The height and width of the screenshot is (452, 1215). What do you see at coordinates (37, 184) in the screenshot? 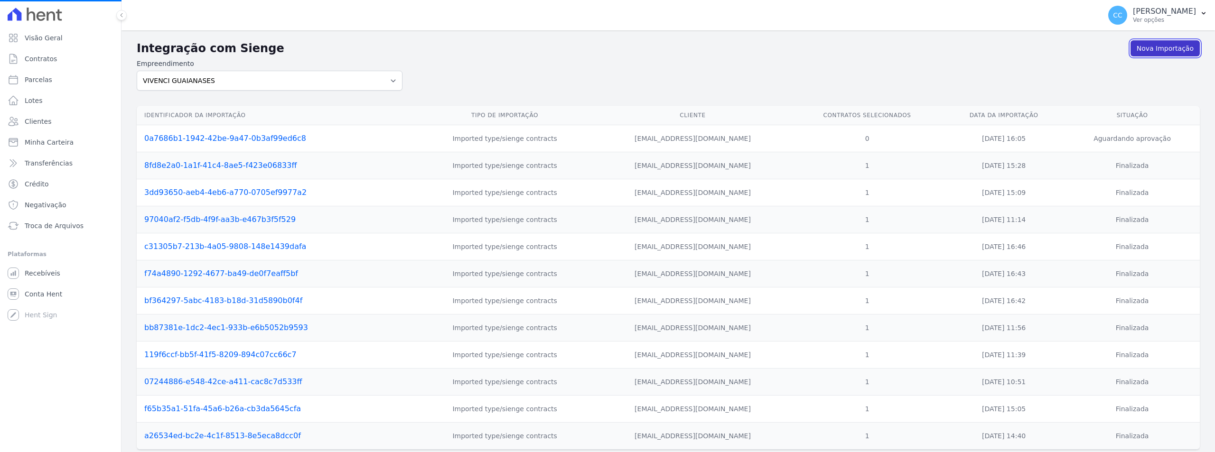
I see `span: Crédito` at bounding box center [37, 184].